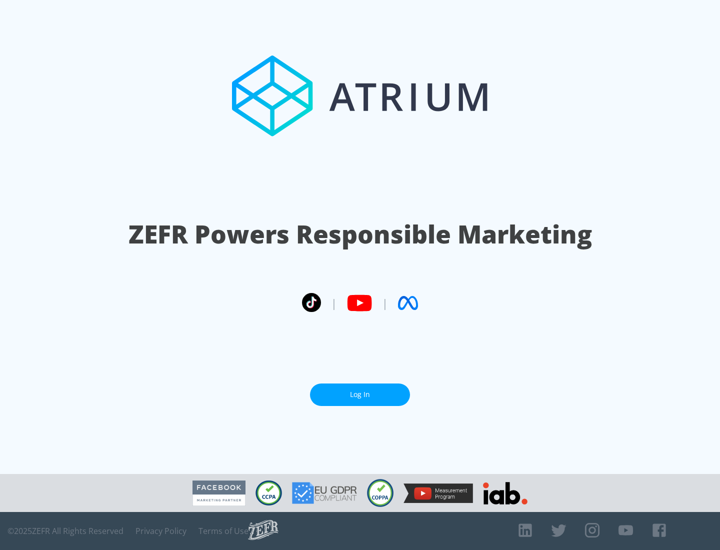 This screenshot has width=720, height=550. What do you see at coordinates (224, 531) in the screenshot?
I see `a: Terms of Use` at bounding box center [224, 531].